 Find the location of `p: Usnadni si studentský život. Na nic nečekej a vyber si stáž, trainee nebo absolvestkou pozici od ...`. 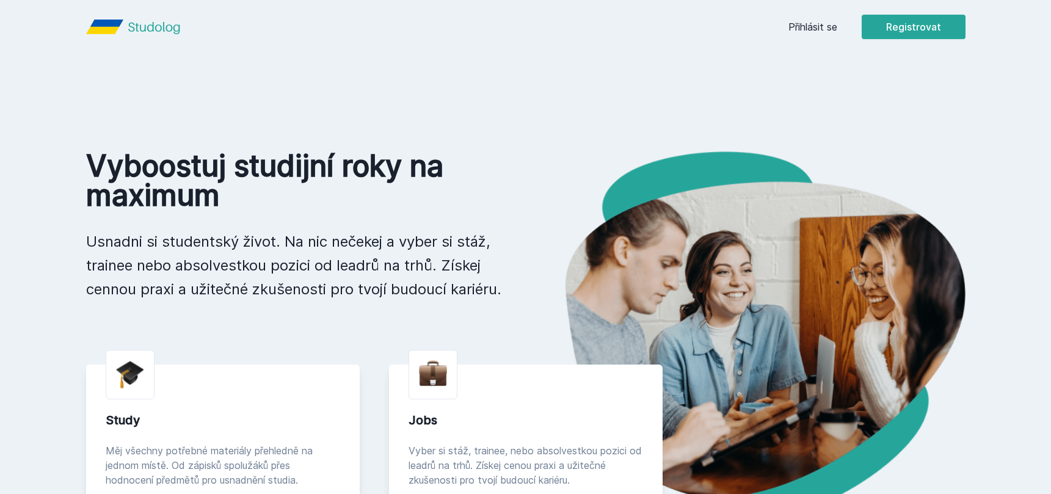

p: Usnadni si studentský život. Na nic nečekej a vyber si stáž, trainee nebo absolvestkou pozici od ... is located at coordinates (296, 265).